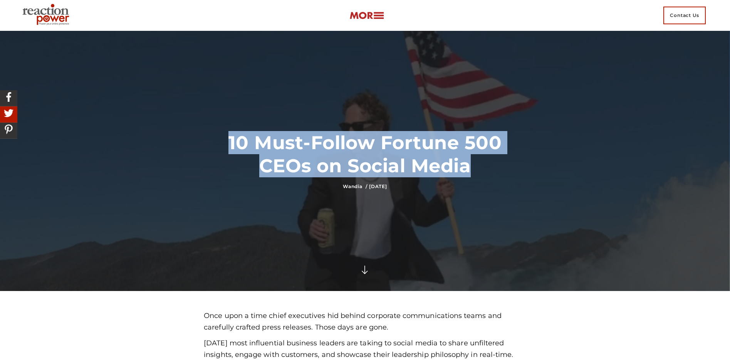 This screenshot has width=730, height=360. I want to click on h1: 10 Must-Follow Fortune 500 CEOs on Social Media, so click(365, 154).